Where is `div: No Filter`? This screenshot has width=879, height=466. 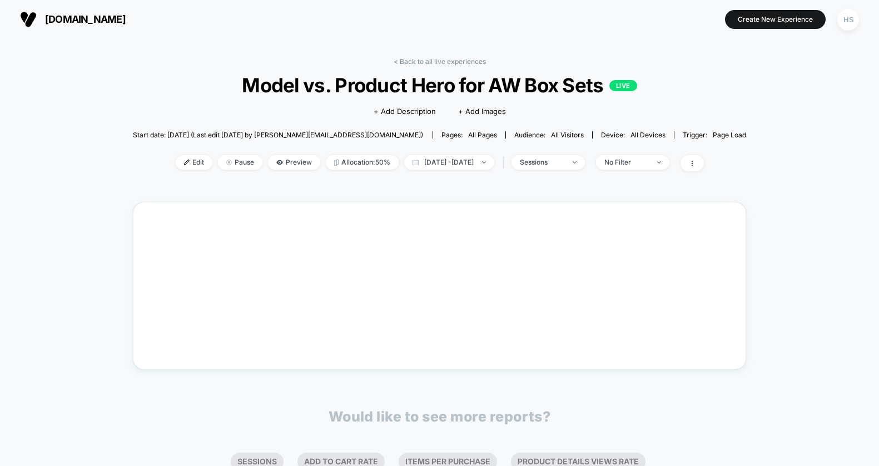 div: No Filter is located at coordinates (627, 162).